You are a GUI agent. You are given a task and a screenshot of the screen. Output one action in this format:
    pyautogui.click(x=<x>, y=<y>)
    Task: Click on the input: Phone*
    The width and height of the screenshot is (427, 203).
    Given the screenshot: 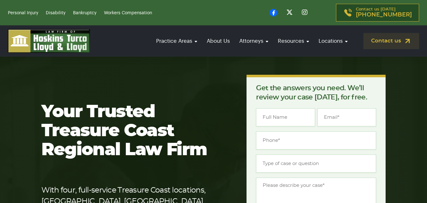 What is the action you would take?
    pyautogui.click(x=316, y=140)
    